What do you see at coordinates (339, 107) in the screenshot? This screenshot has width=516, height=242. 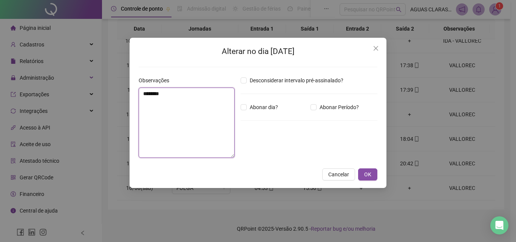 I see `span: Abonar Período?` at bounding box center [339, 107].